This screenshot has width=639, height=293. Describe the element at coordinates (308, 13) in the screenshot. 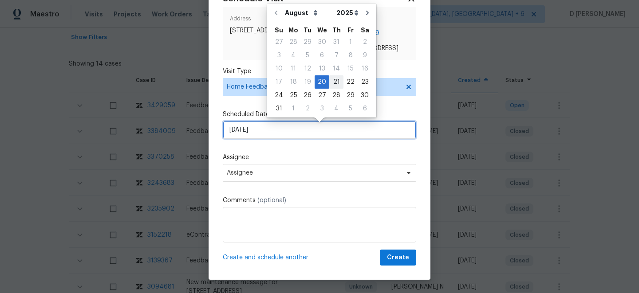

I see `select: Month` at that location.